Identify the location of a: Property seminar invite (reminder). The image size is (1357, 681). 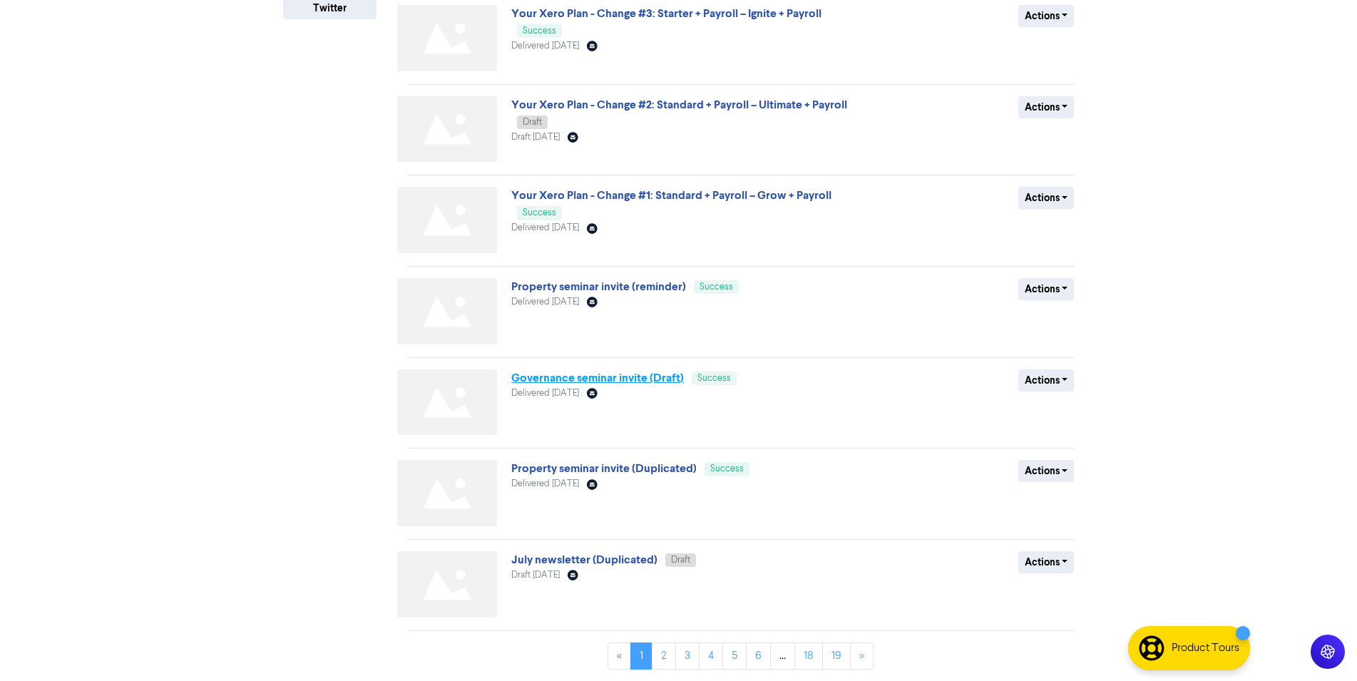
(598, 287).